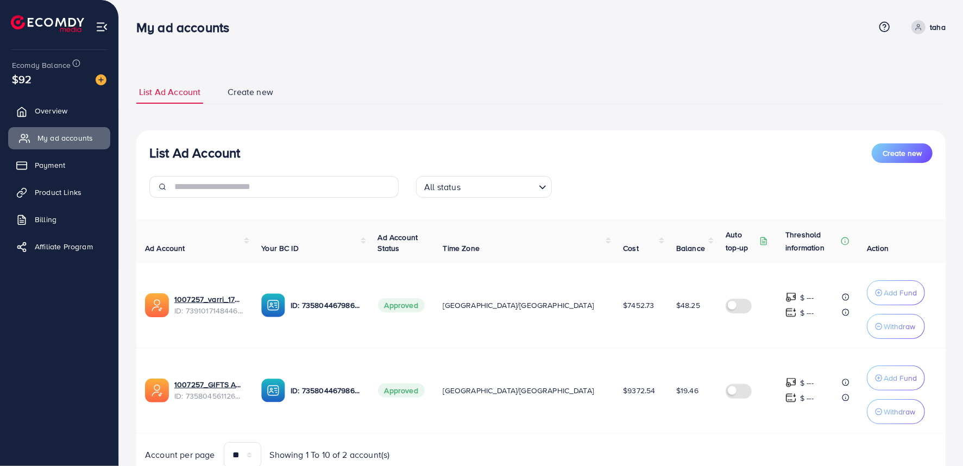  Describe the element at coordinates (688, 305) in the screenshot. I see `span: $48.25` at that location.